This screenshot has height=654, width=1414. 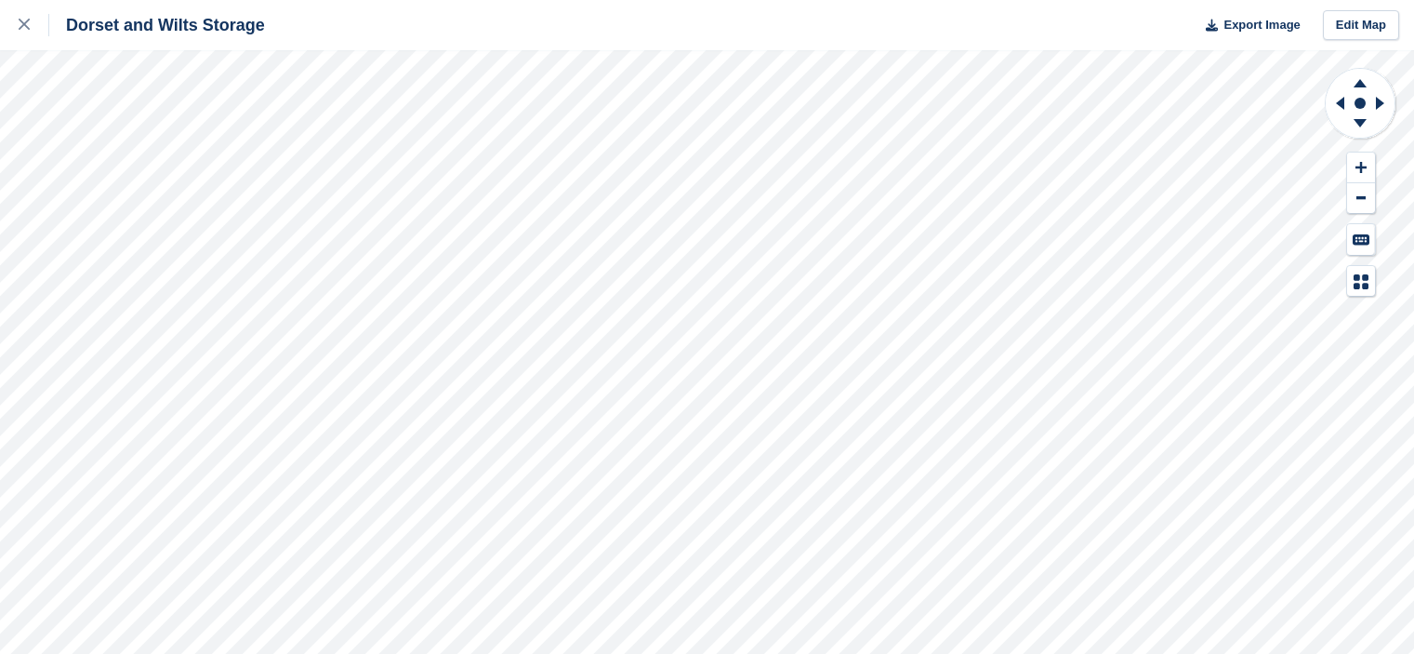 What do you see at coordinates (1361, 167) in the screenshot?
I see `button: Zoom In` at bounding box center [1361, 167].